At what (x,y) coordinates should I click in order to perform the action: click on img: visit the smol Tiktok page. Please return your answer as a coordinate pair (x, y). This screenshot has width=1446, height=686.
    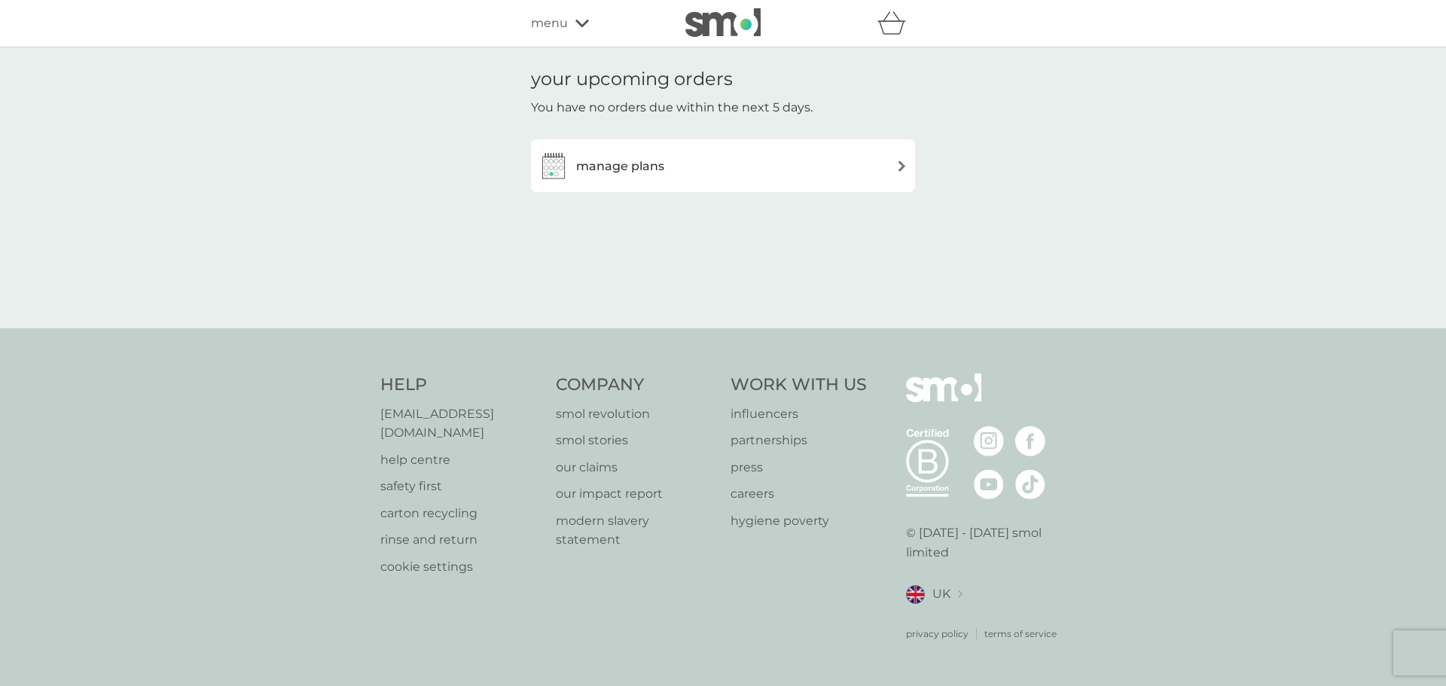
    Looking at the image, I should click on (1030, 484).